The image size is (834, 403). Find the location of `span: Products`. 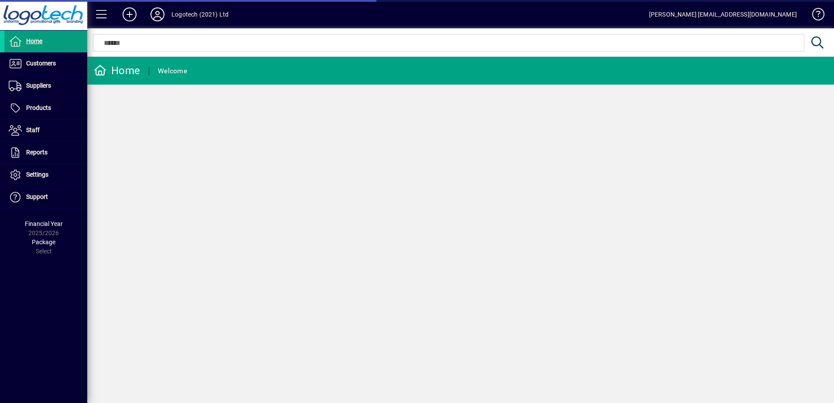

span: Products is located at coordinates (38, 108).